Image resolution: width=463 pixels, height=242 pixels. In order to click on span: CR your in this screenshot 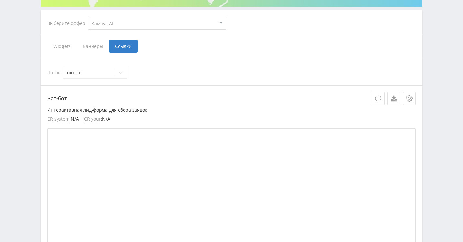, I will do `click(92, 119)`.